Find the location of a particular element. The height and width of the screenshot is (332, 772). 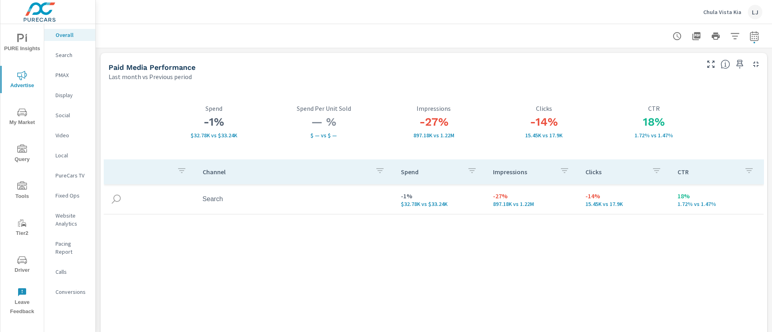

p: -27% is located at coordinates (532, 196).